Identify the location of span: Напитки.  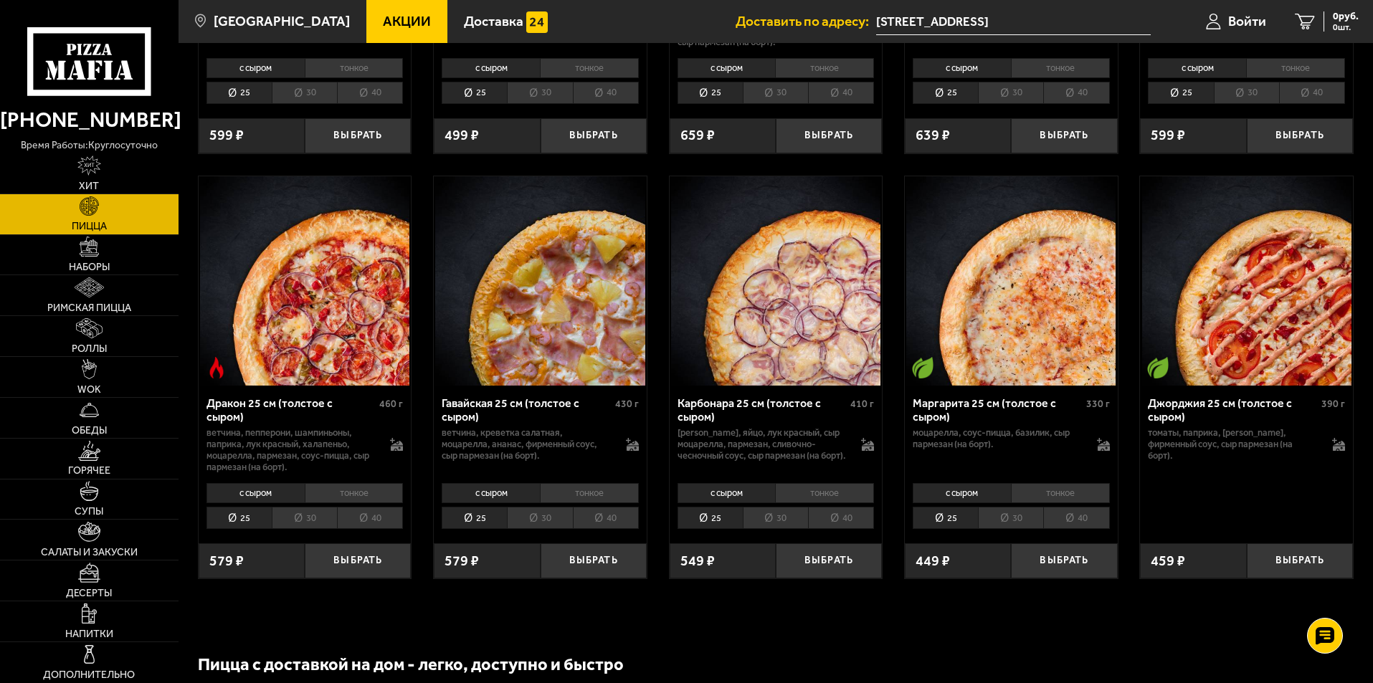
(89, 635).